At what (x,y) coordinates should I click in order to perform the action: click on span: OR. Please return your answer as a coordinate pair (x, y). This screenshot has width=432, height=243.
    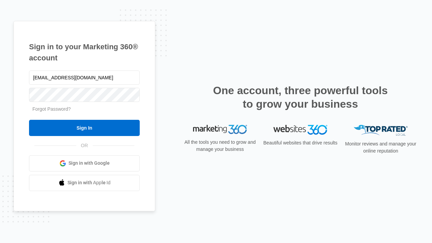
    Looking at the image, I should click on (84, 145).